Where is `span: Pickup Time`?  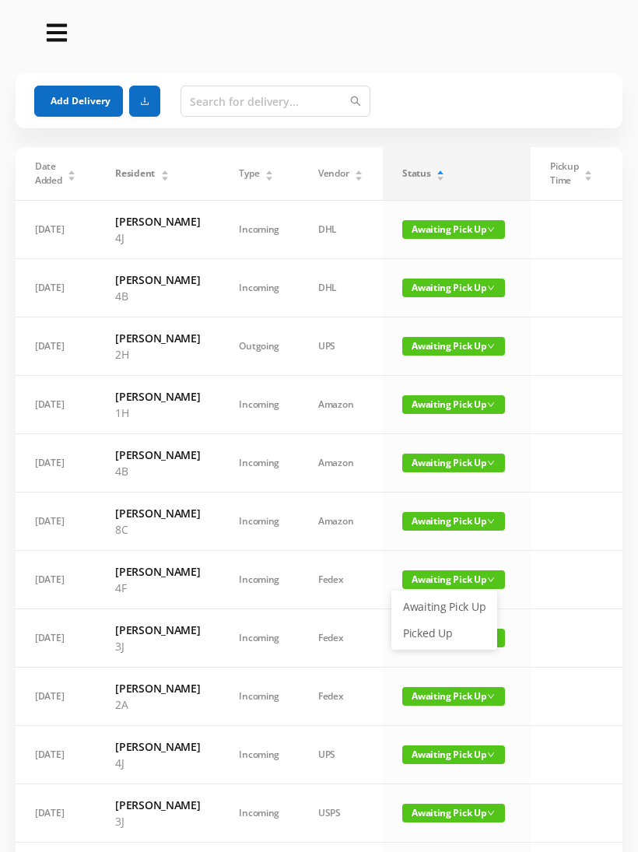 span: Pickup Time is located at coordinates (564, 173).